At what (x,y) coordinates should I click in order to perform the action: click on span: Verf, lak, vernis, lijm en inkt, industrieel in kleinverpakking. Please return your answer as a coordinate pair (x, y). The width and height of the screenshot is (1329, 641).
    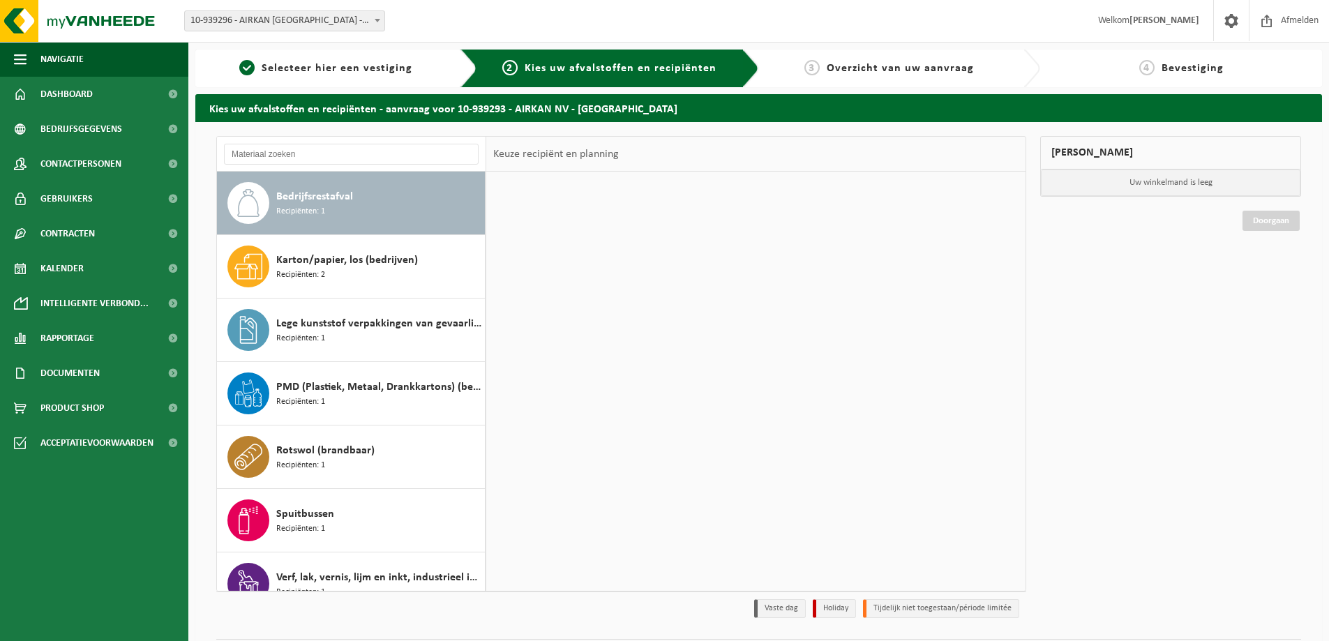
    Looking at the image, I should click on (379, 578).